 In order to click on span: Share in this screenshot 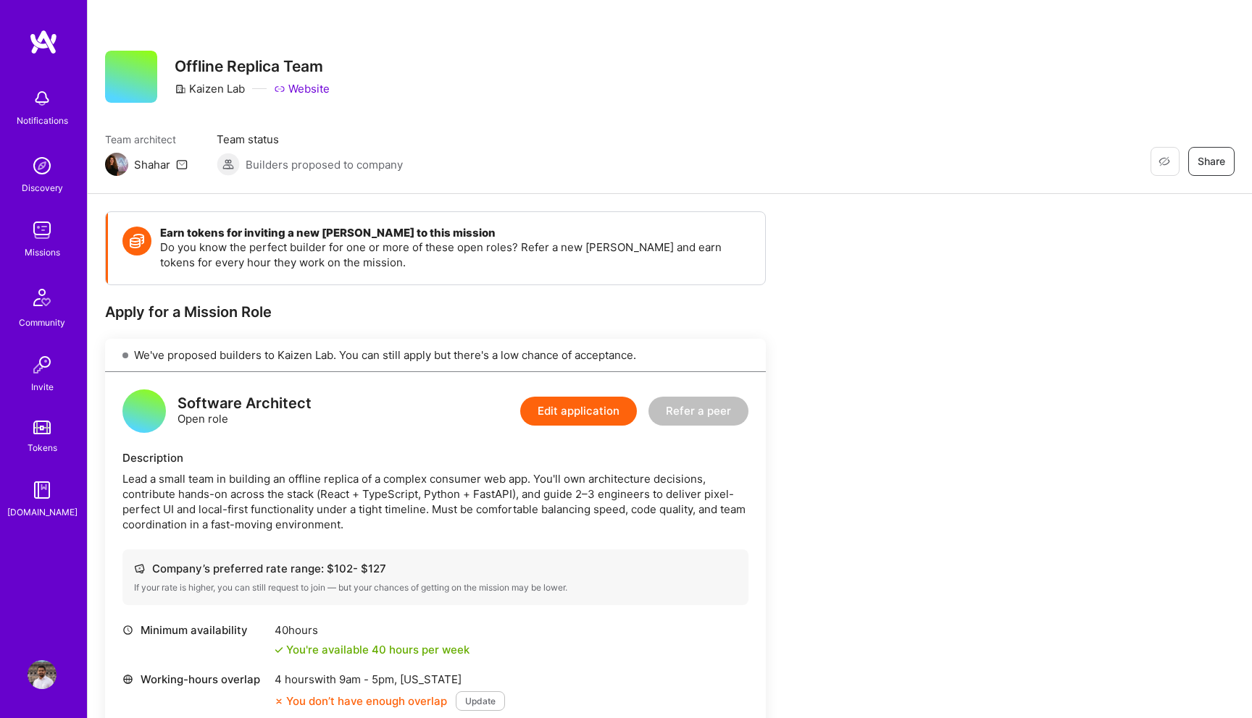, I will do `click(1211, 162)`.